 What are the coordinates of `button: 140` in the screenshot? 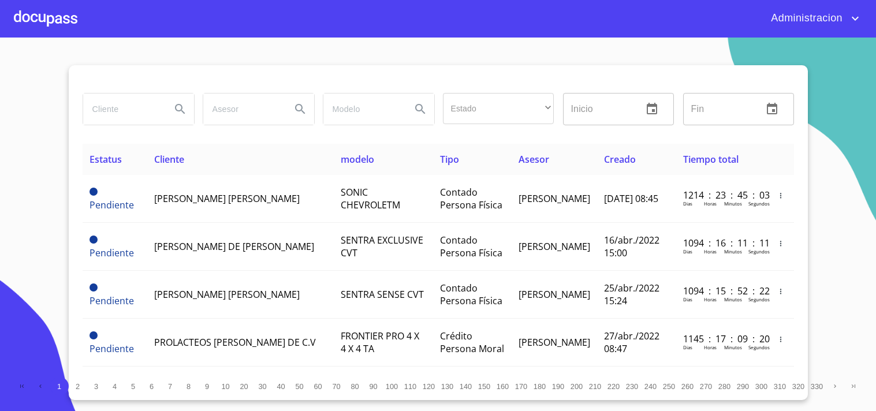 It's located at (466, 386).